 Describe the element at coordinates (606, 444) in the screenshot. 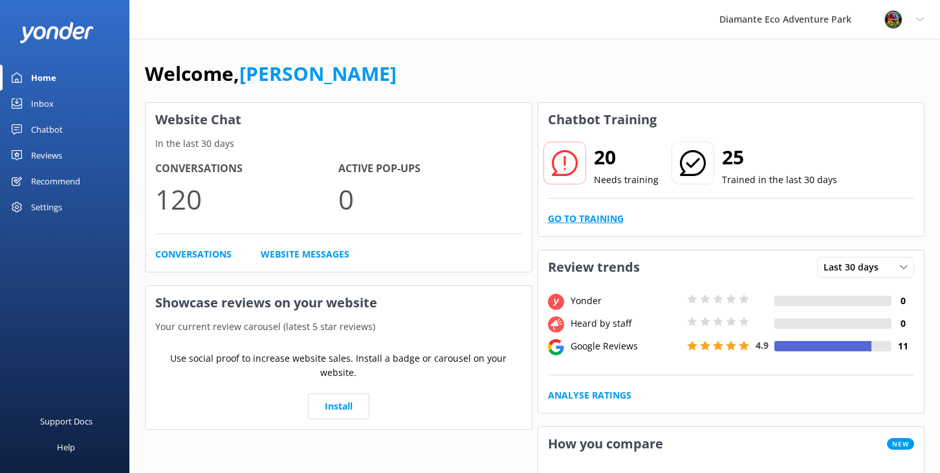

I see `h3: How you compare` at that location.